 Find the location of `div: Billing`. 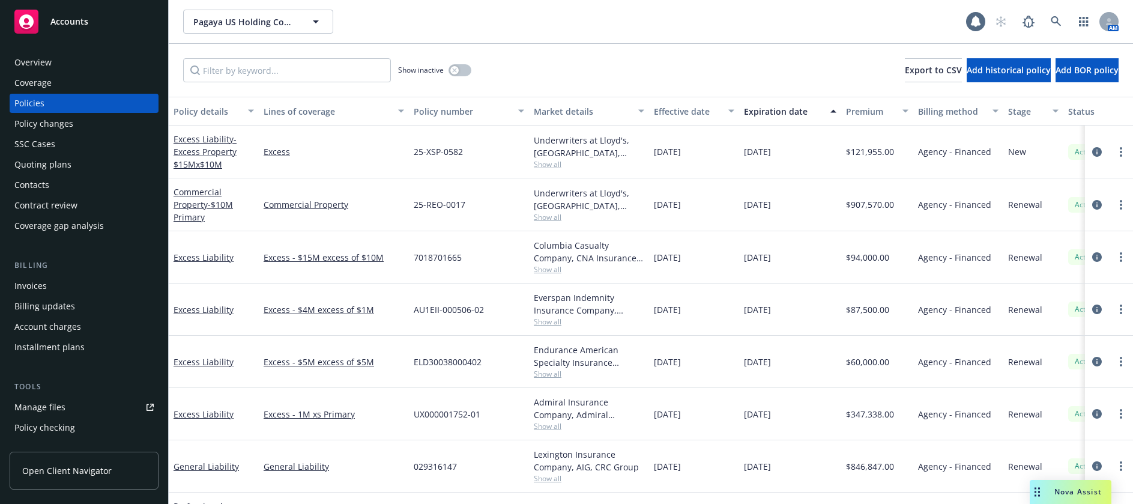

div: Billing is located at coordinates (84, 265).